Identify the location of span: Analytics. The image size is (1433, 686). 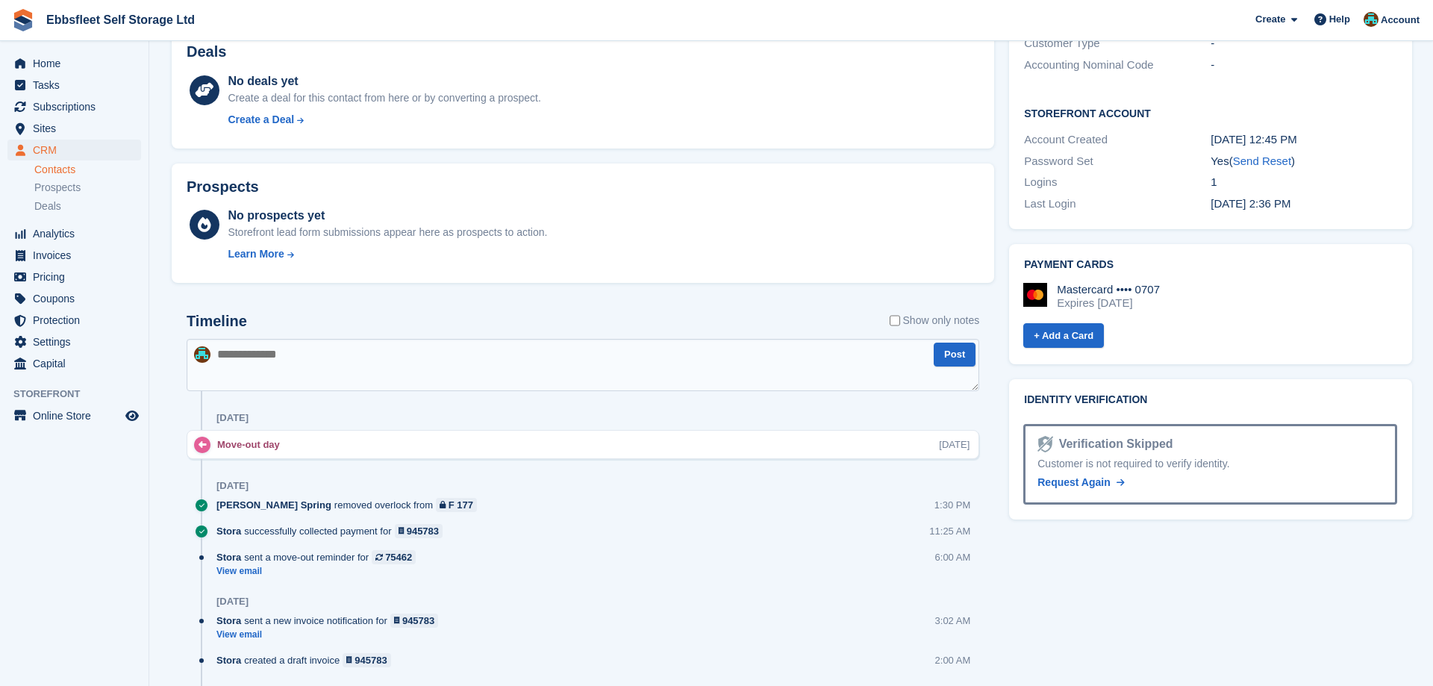
(78, 234).